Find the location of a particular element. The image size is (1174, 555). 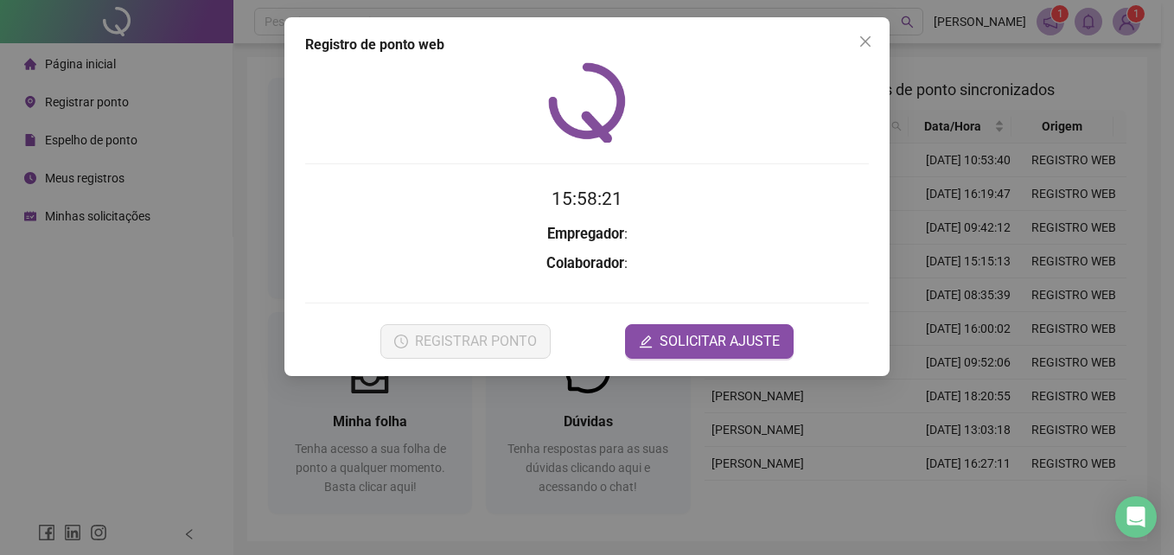

button: REGISTRAR PONTO is located at coordinates (465, 341).